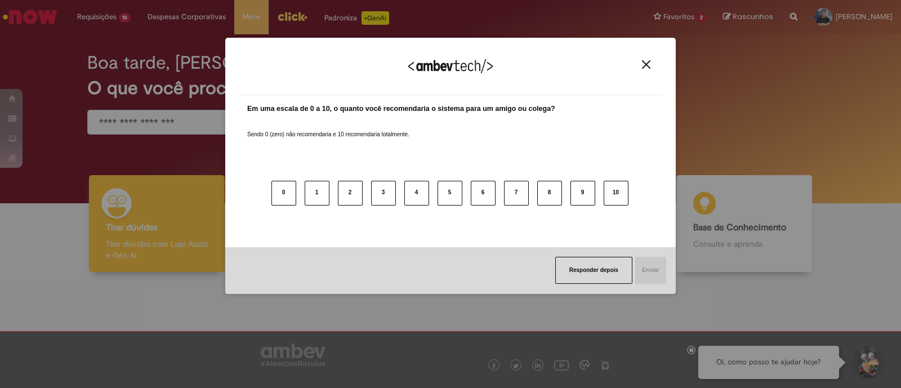 Image resolution: width=901 pixels, height=388 pixels. Describe the element at coordinates (350, 193) in the screenshot. I see `button: 2` at that location.